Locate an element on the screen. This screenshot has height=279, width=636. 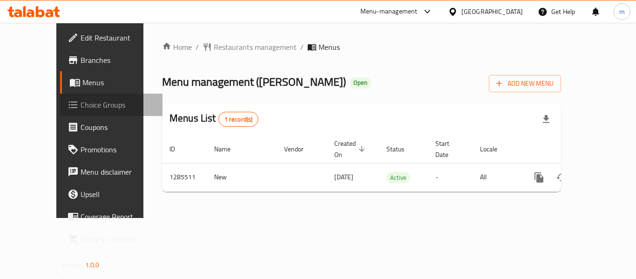
td: All is located at coordinates (497, 177).